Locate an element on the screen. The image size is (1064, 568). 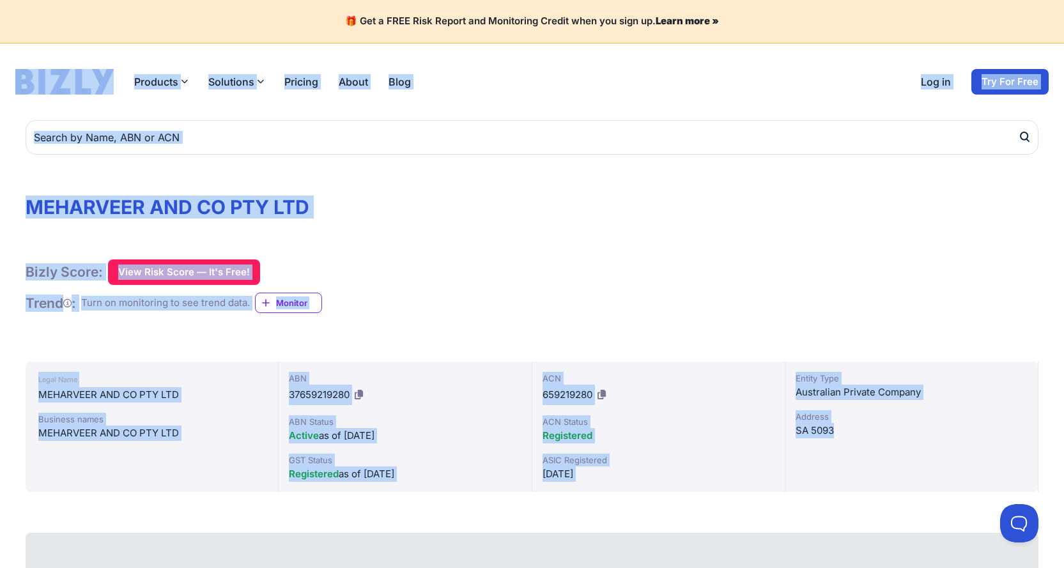
a: About is located at coordinates (353, 82).